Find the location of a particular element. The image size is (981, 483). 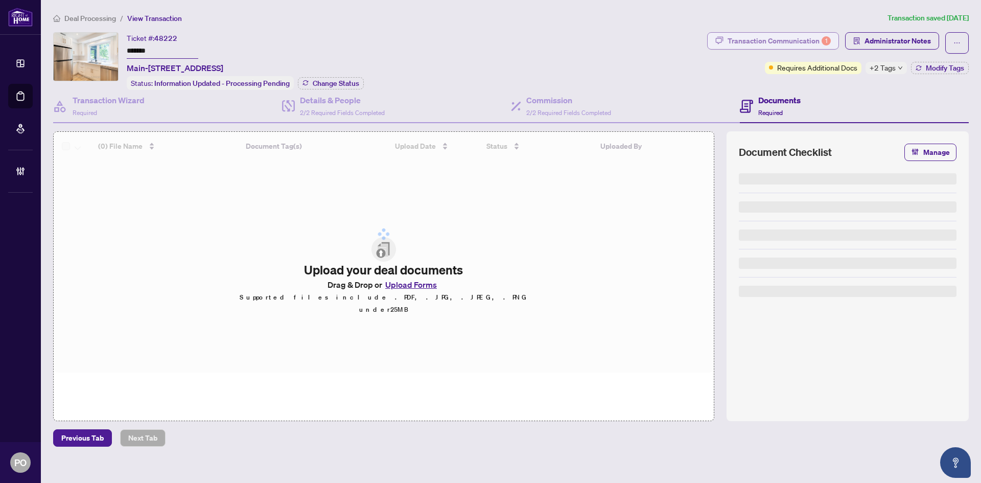

h4: Commission is located at coordinates (568, 100).